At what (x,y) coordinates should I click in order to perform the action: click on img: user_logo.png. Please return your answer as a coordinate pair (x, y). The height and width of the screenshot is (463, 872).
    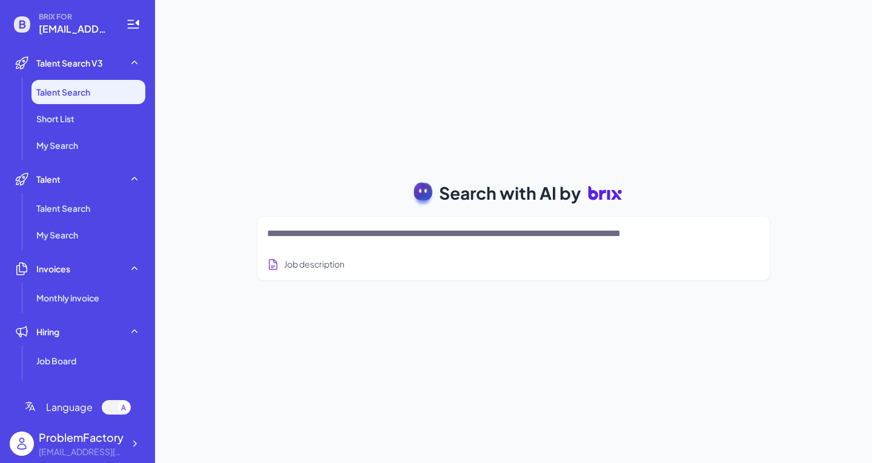
    Looking at the image, I should click on (22, 444).